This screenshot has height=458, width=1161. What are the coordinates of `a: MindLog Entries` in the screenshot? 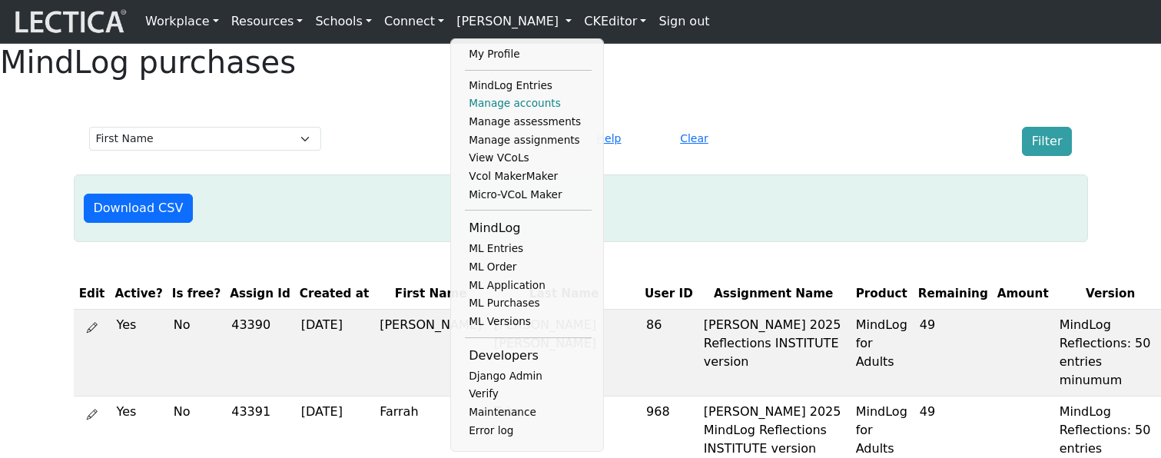 It's located at (528, 86).